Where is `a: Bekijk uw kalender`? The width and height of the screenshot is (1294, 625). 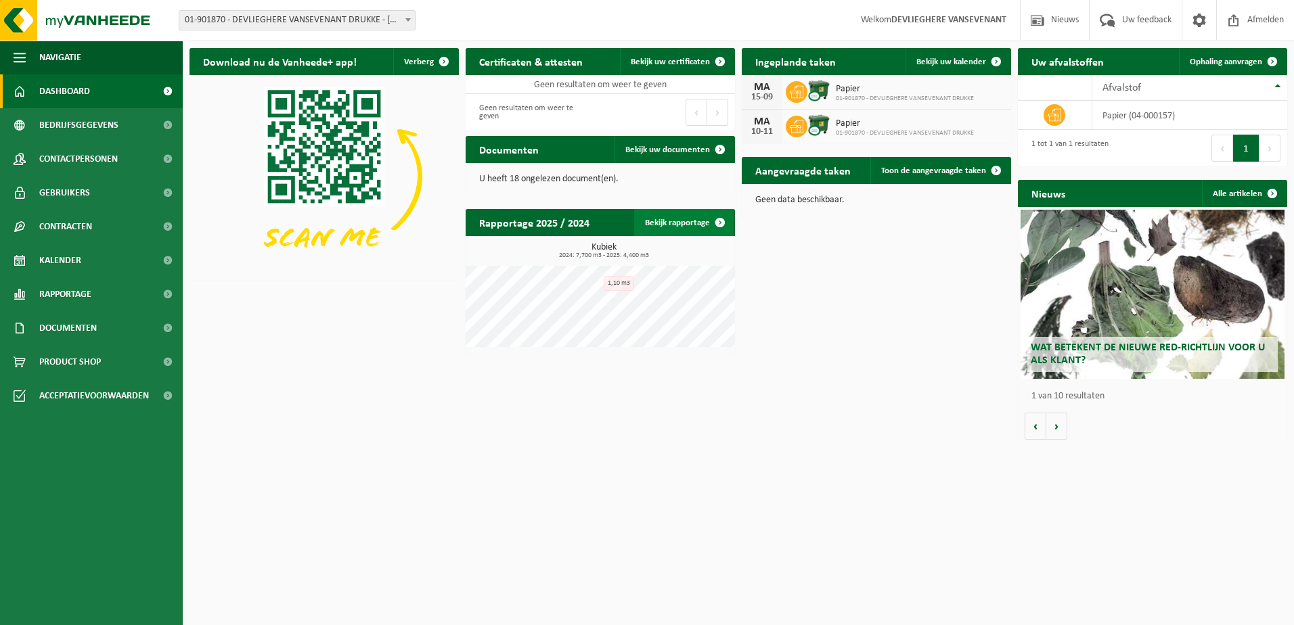
a: Bekijk uw kalender is located at coordinates (957, 62).